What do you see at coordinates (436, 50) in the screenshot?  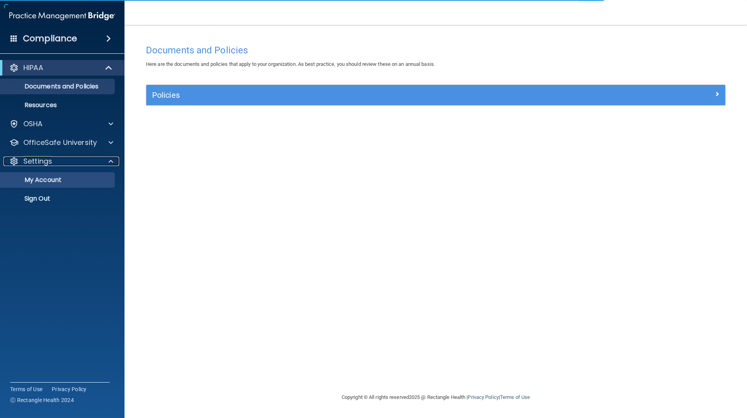 I see `h4: Documents and Policies` at bounding box center [436, 50].